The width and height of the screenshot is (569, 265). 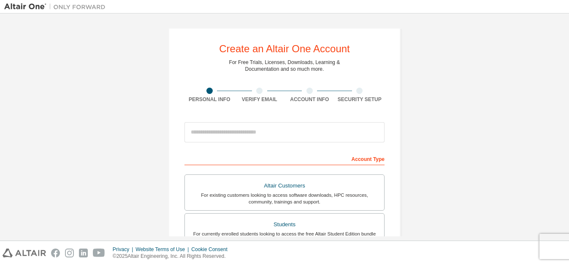 I want to click on img: instagram.svg, so click(x=69, y=253).